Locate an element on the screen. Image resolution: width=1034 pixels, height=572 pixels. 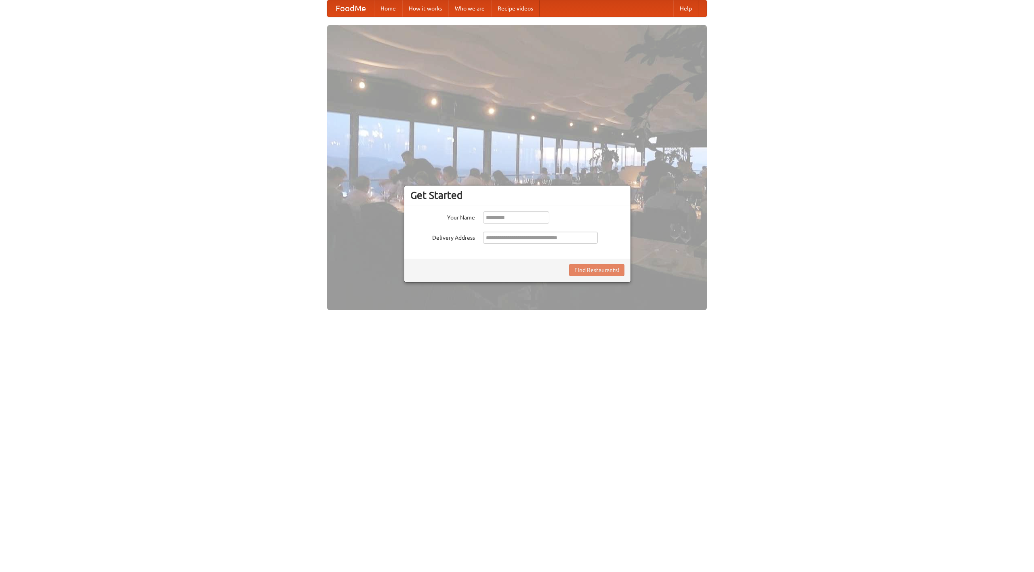
button: Find Restaurants! is located at coordinates (597, 270).